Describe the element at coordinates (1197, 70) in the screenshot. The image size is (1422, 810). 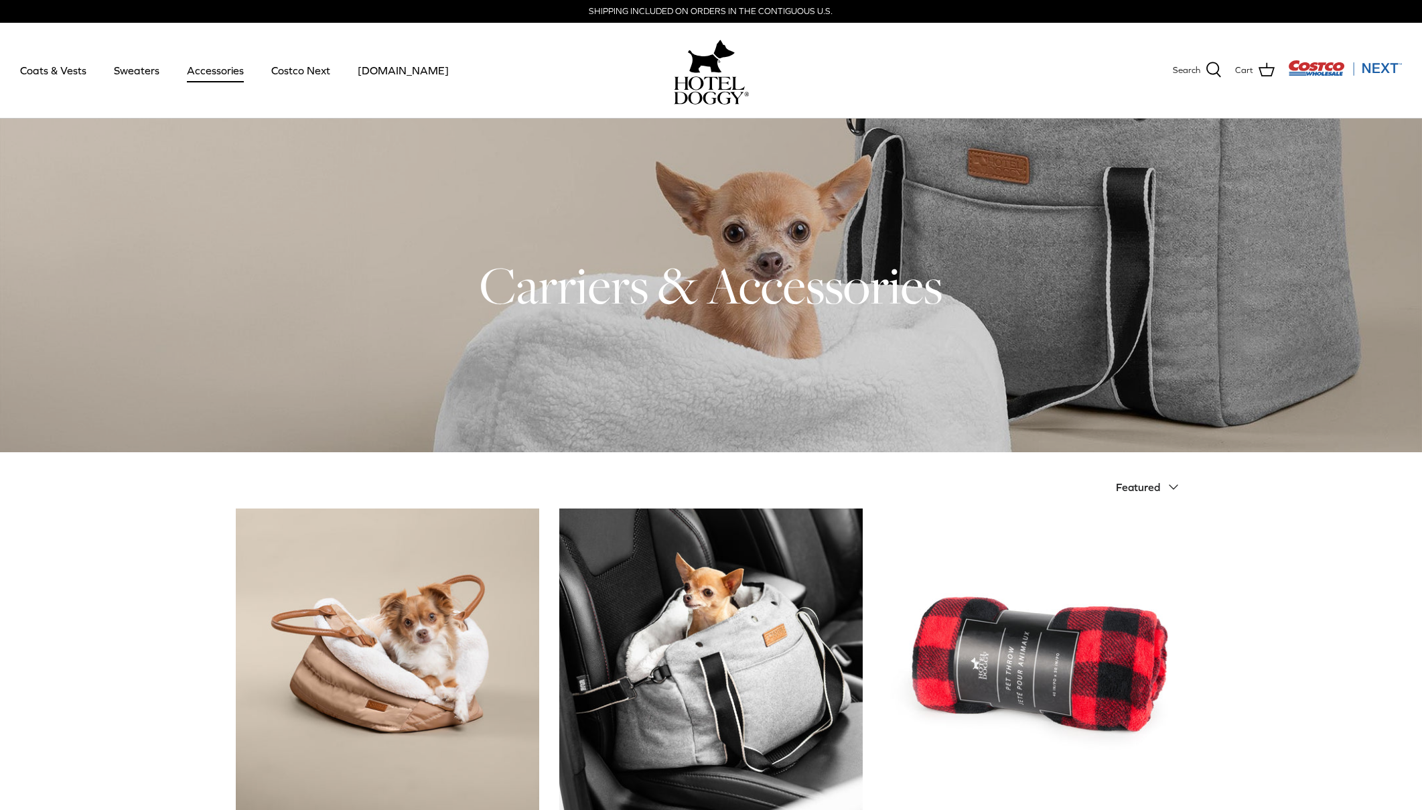
I see `a: Search` at that location.